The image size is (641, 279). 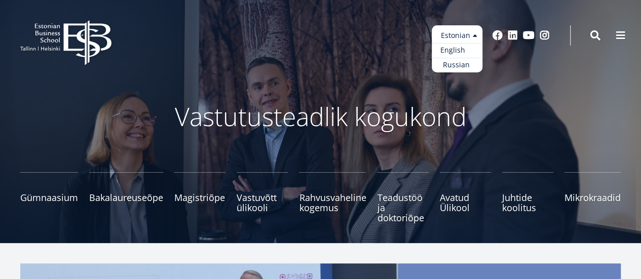 I want to click on a: Magistriõpe, so click(x=200, y=198).